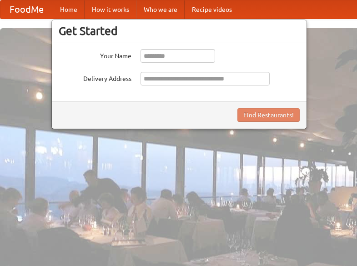 The height and width of the screenshot is (266, 357). What do you see at coordinates (179, 31) in the screenshot?
I see `h3: Get Started` at bounding box center [179, 31].